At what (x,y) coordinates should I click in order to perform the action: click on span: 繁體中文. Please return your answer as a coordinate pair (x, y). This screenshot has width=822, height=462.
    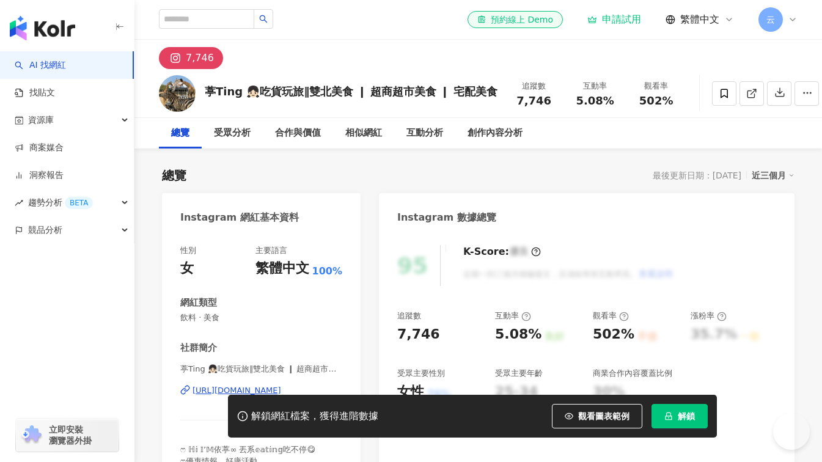
    Looking at the image, I should click on (700, 20).